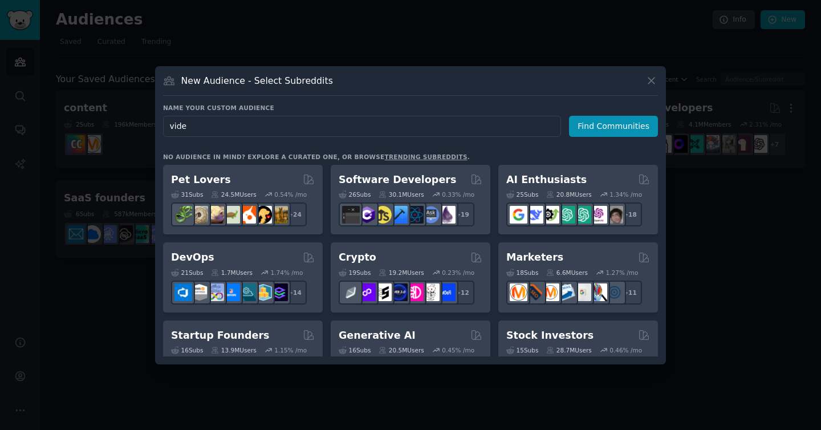 The image size is (821, 430). I want to click on input: Pick a short name, like "Digital Marketers" or "Movie-Goers", so click(362, 126).